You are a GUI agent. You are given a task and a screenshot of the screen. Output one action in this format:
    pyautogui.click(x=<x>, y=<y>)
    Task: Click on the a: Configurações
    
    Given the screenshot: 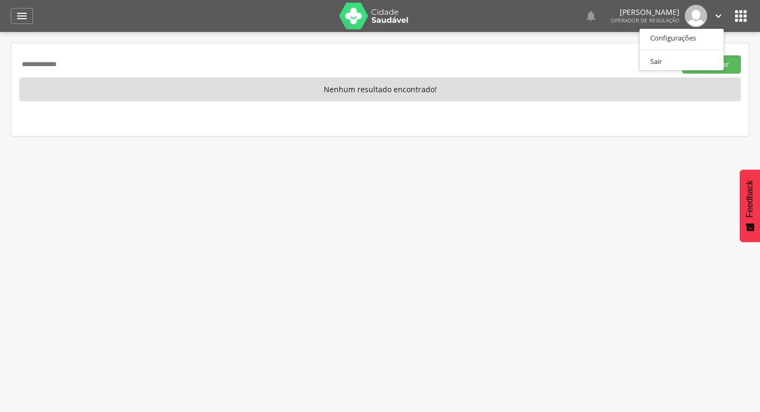 What is the action you would take?
    pyautogui.click(x=682, y=38)
    